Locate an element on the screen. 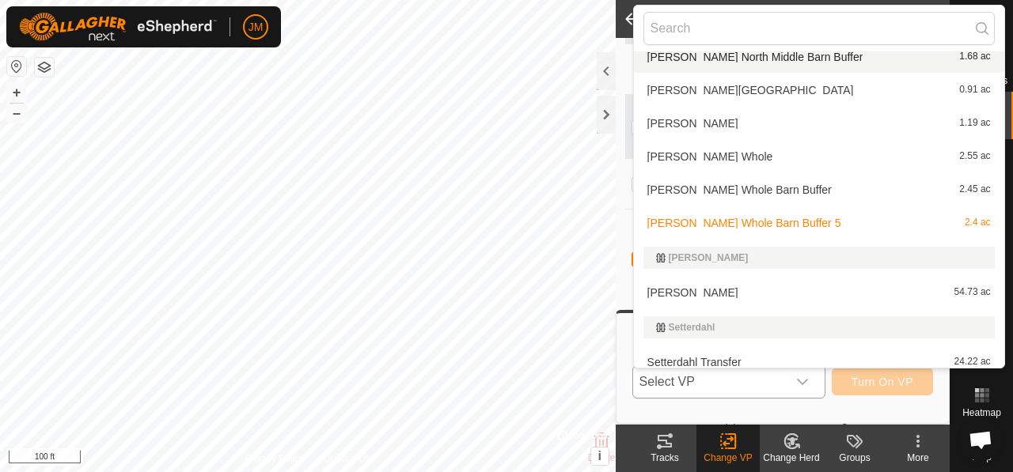  span: 54.73 ac is located at coordinates (973, 293).